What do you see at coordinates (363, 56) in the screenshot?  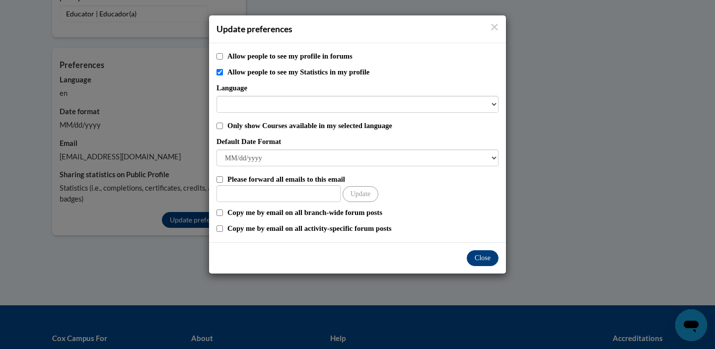 I see `label: Allow people to see my profile in forums` at bounding box center [363, 56].